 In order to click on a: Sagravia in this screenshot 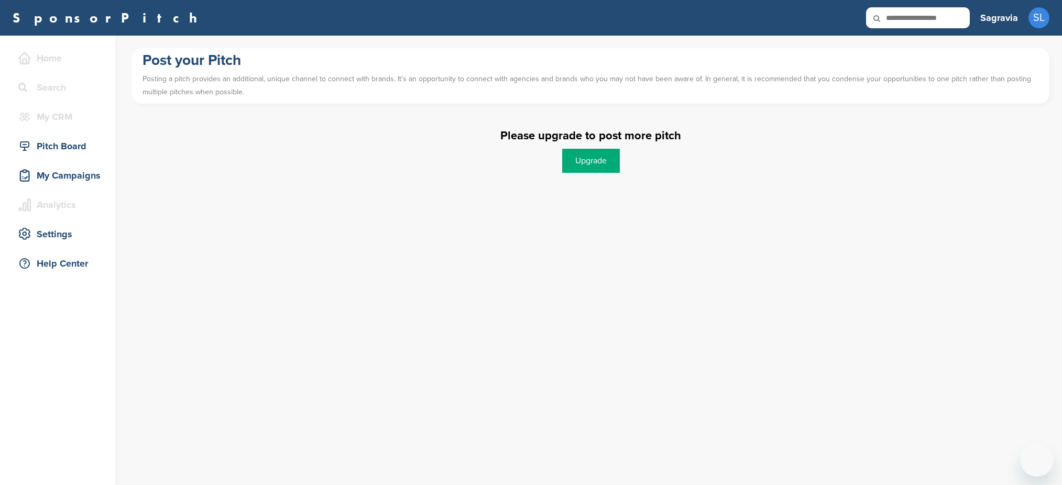, I will do `click(999, 18)`.